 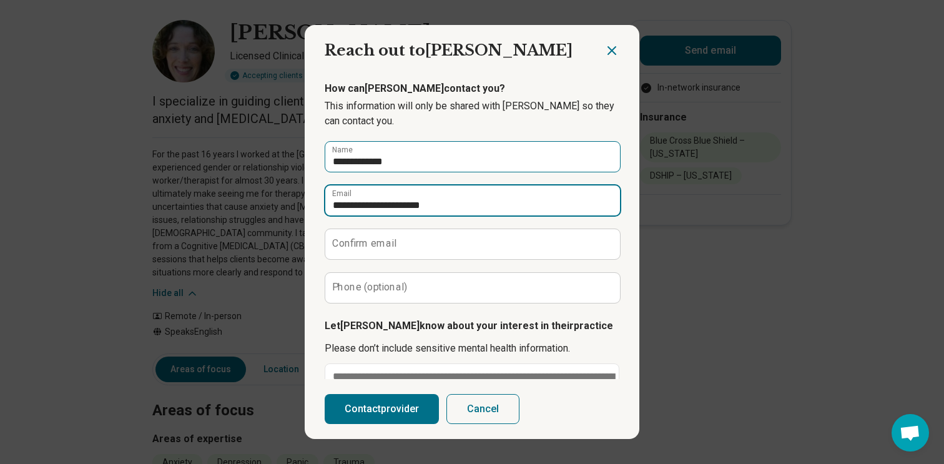 What do you see at coordinates (364, 243) in the screenshot?
I see `label: Confirm email` at bounding box center [364, 243].